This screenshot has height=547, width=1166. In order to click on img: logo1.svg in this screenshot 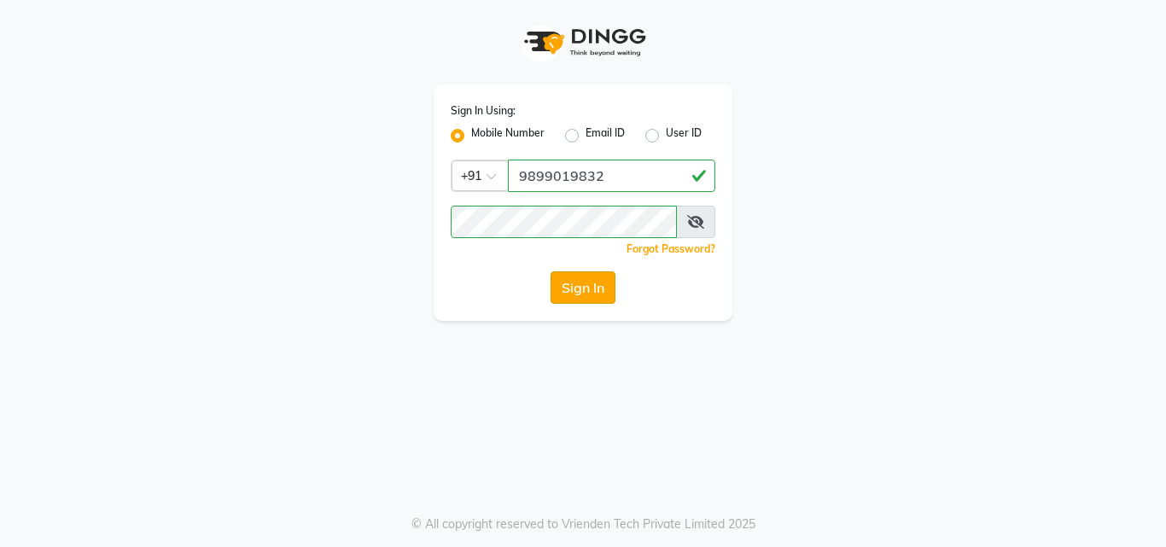, I will do `click(583, 42)`.